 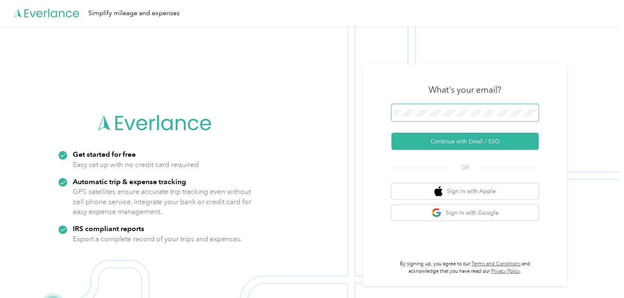 What do you see at coordinates (465, 268) in the screenshot?
I see `p: By signing up, you agree to our and acknowledge that you have read our .` at bounding box center [465, 268].